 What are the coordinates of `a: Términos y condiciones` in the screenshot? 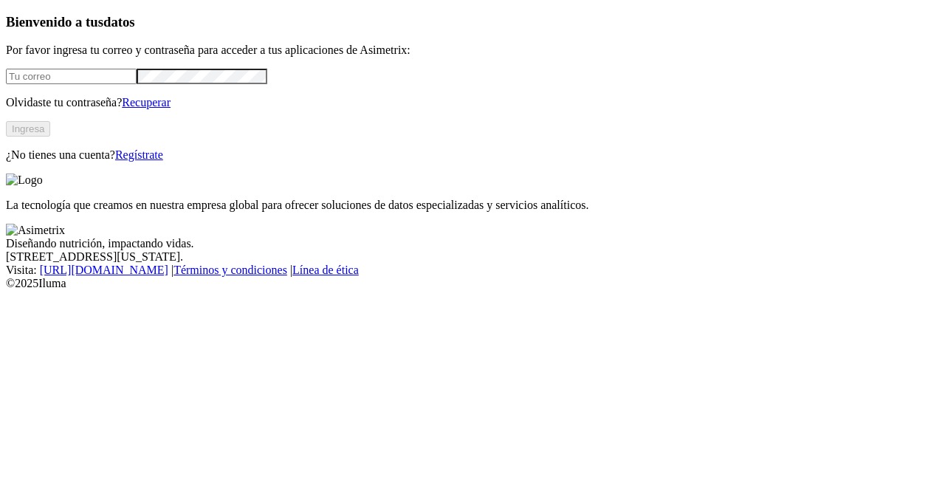 It's located at (230, 270).